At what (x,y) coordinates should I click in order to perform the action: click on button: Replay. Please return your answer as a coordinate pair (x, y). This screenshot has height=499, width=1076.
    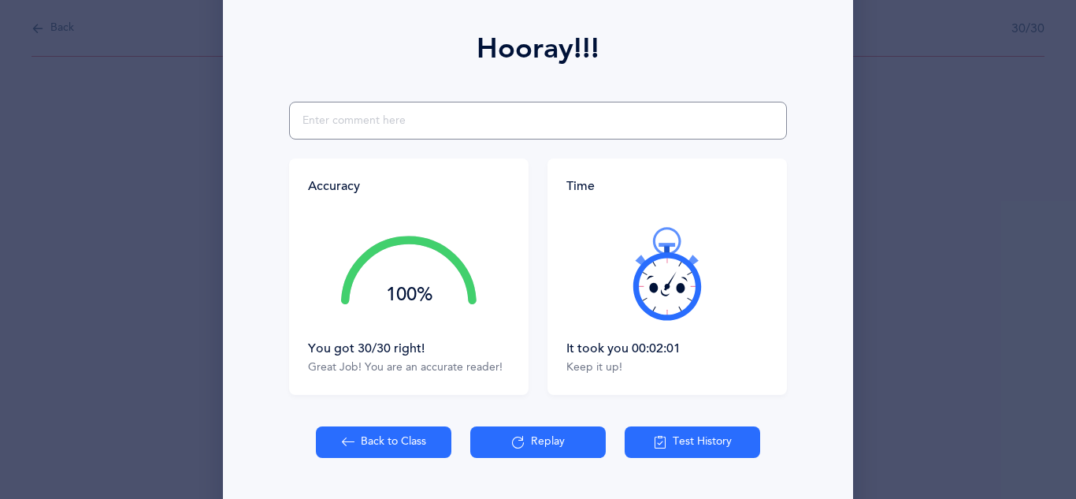
    Looking at the image, I should click on (538, 442).